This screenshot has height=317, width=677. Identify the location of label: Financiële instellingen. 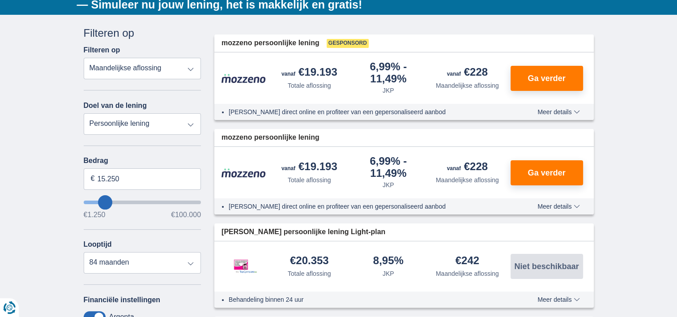
(122, 300).